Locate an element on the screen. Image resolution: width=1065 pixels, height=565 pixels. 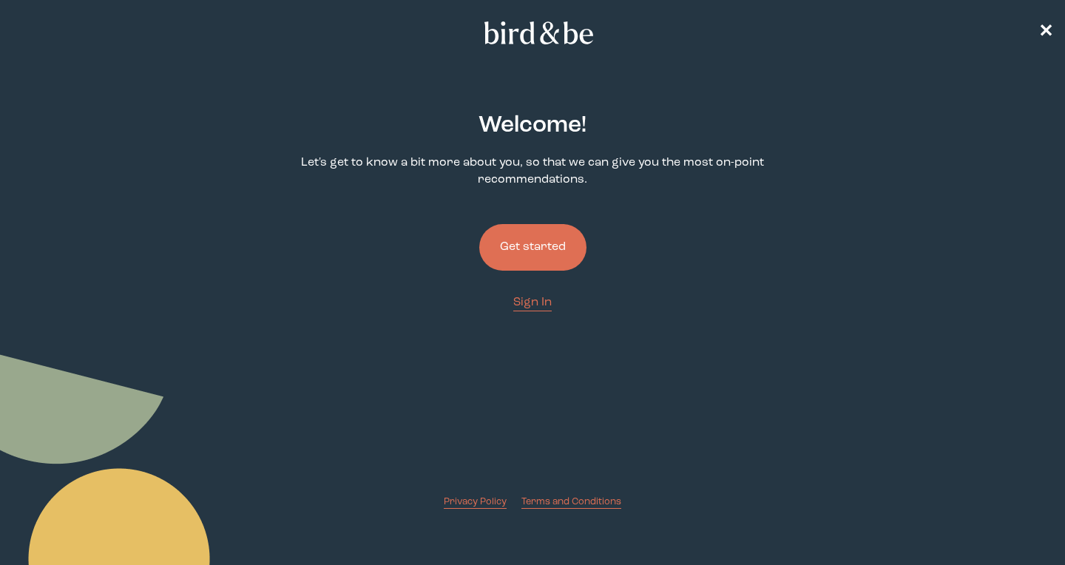
a: Terms and Conditions is located at coordinates (571, 501).